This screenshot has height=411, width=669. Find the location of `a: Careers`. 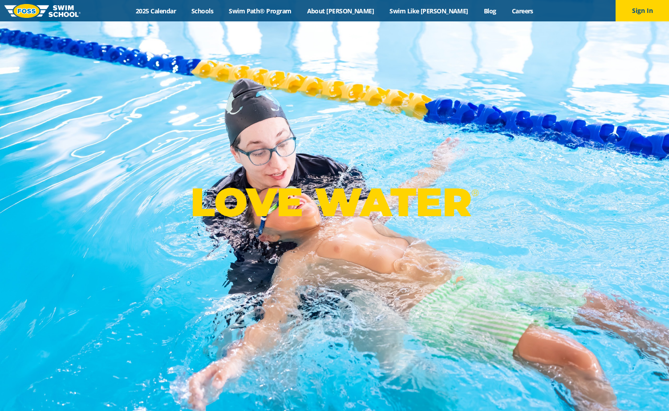

a: Careers is located at coordinates (522, 11).